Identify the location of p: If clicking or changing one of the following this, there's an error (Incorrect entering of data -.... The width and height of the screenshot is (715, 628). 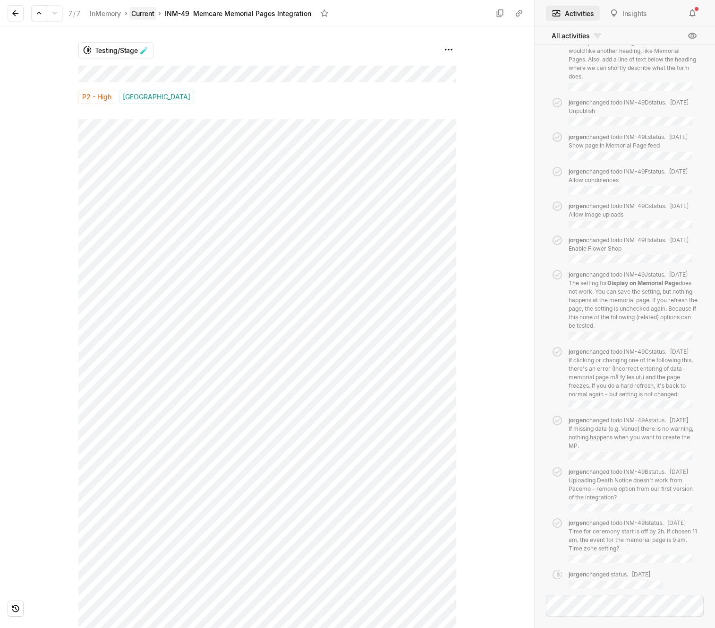
(634, 377).